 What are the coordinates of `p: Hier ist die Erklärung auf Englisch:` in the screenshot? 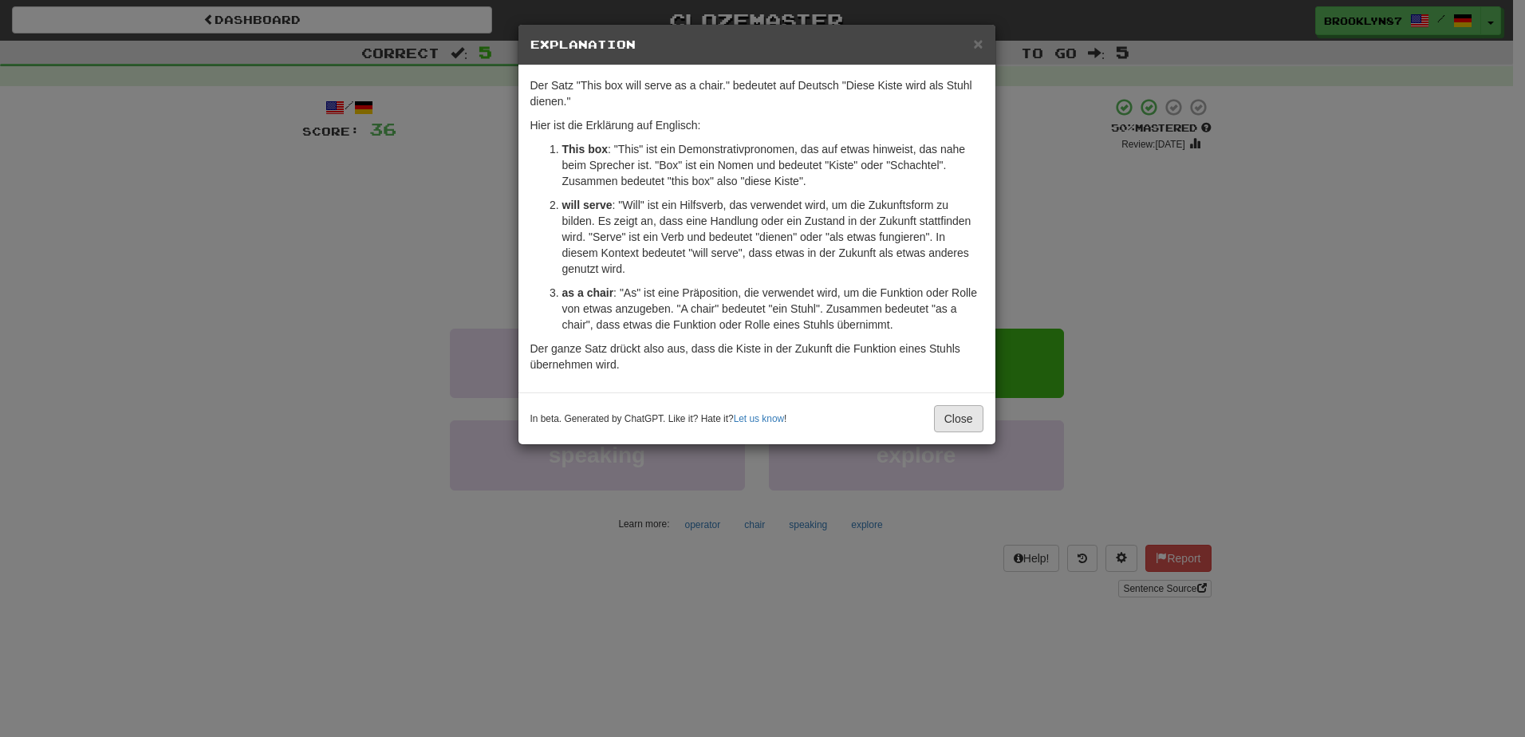 It's located at (757, 125).